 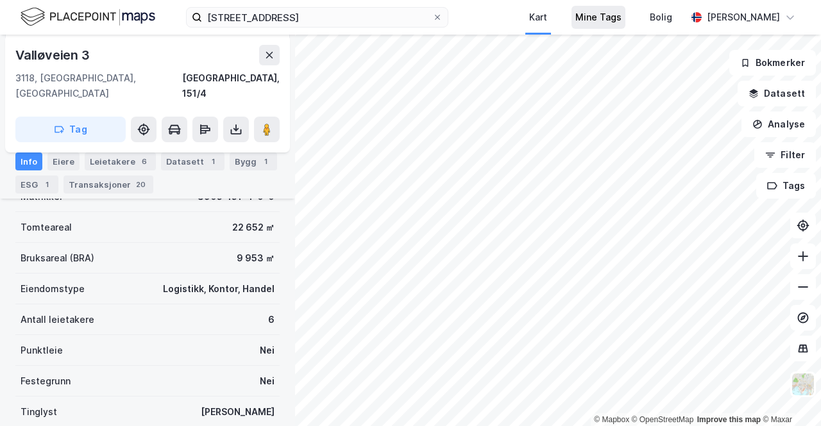 What do you see at coordinates (778, 124) in the screenshot?
I see `button: Analyse` at bounding box center [778, 124].